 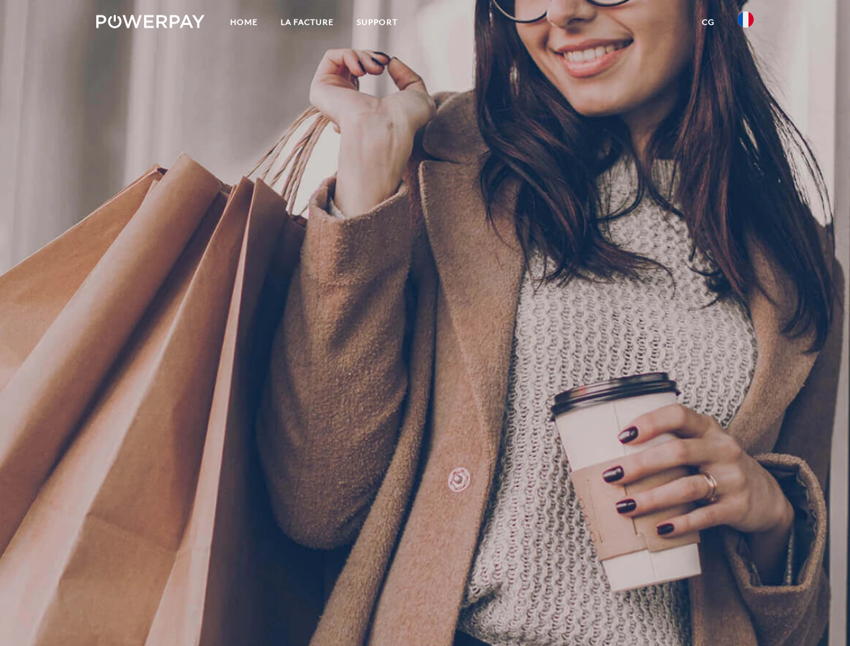 I want to click on img: fr, so click(x=745, y=20).